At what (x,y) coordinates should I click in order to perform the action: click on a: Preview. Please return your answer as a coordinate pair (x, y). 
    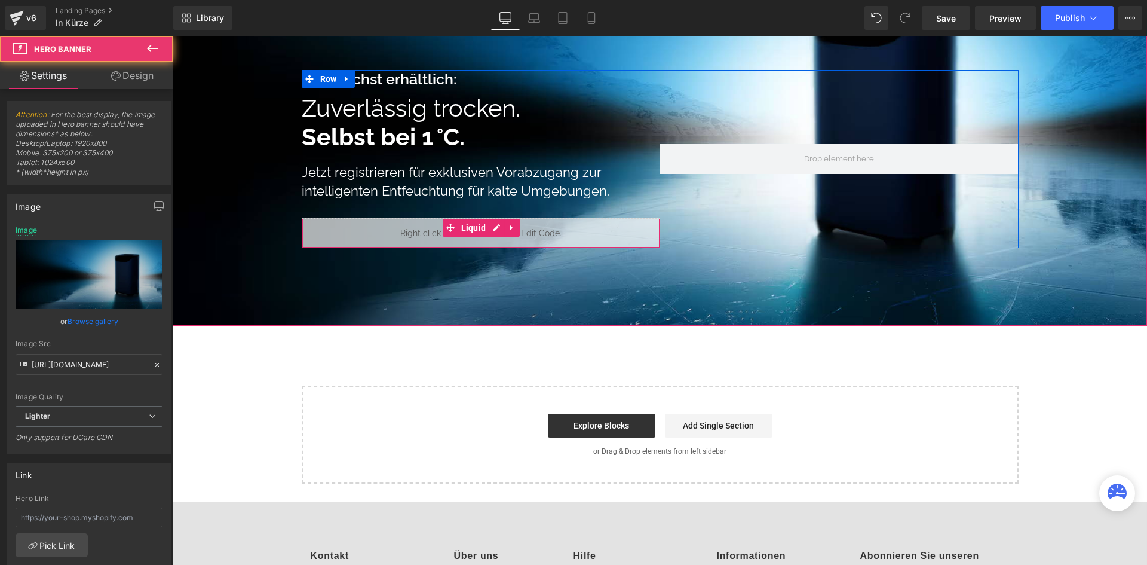
    Looking at the image, I should click on (1006, 18).